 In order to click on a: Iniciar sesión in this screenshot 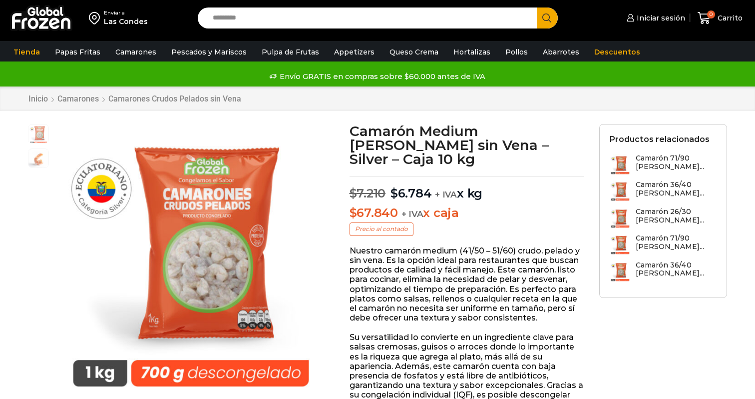, I will do `click(655, 18)`.